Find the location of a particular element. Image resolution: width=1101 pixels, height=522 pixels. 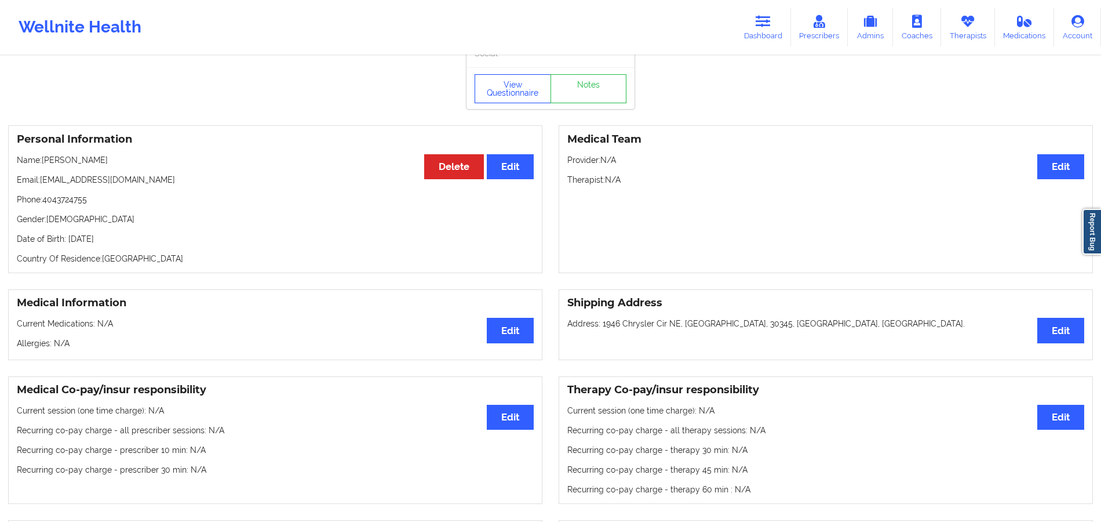

a: Medications is located at coordinates (1025, 27).